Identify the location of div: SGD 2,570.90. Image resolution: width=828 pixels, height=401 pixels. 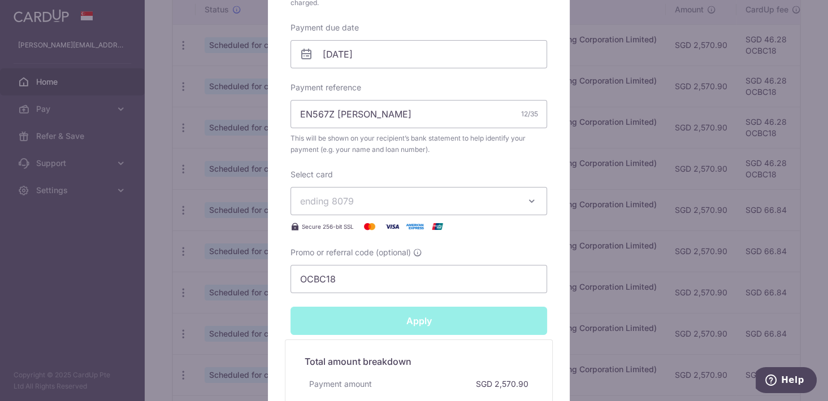
(502, 384).